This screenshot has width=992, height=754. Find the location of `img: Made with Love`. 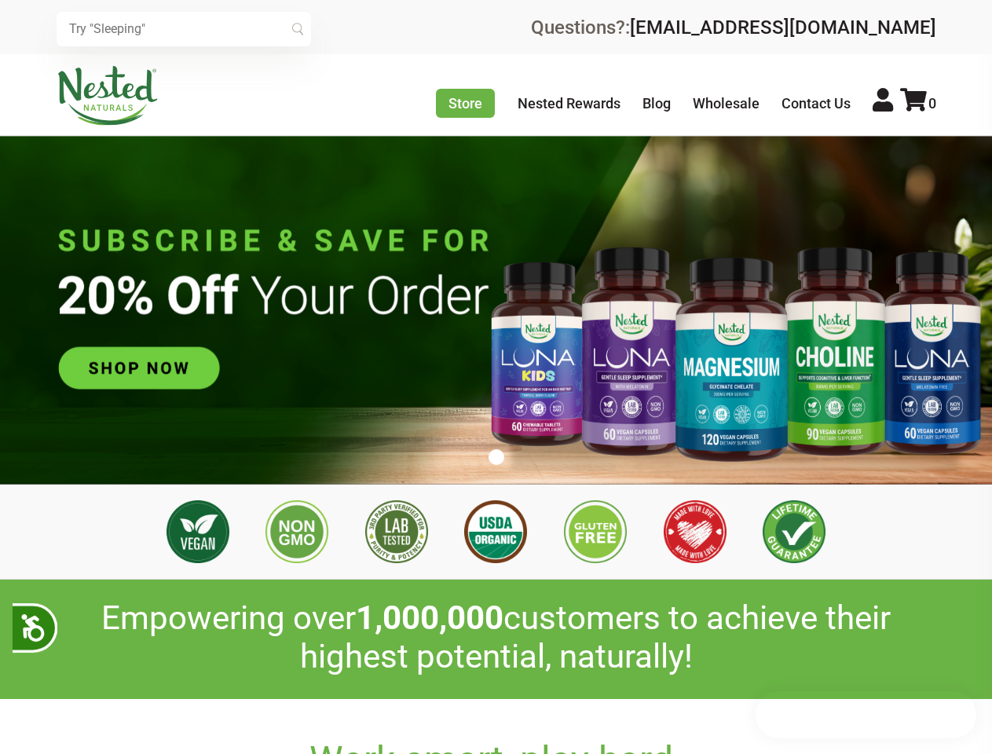

img: Made with Love is located at coordinates (695, 532).